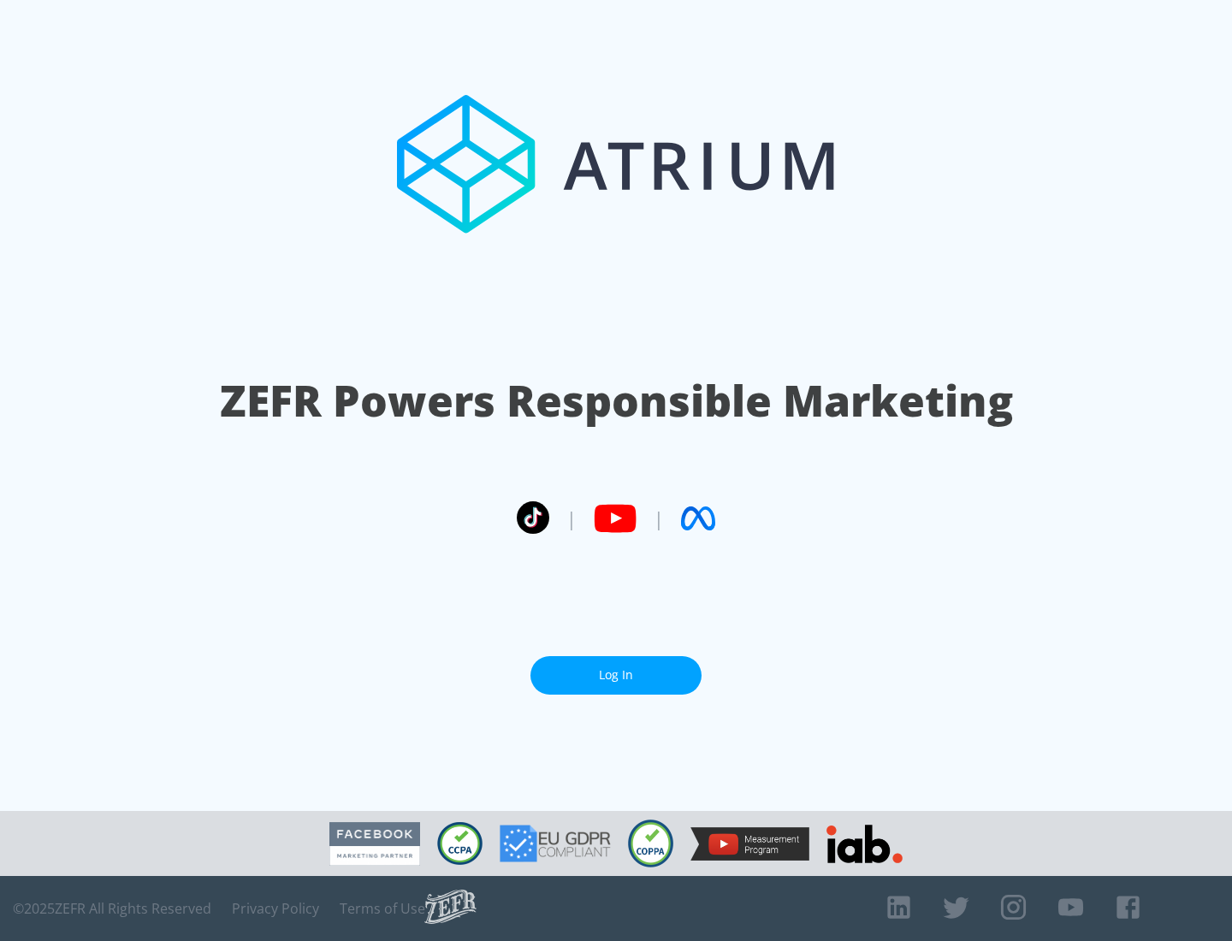 This screenshot has width=1232, height=941. Describe the element at coordinates (375, 843) in the screenshot. I see `img: Facebook Marketing Partner` at that location.